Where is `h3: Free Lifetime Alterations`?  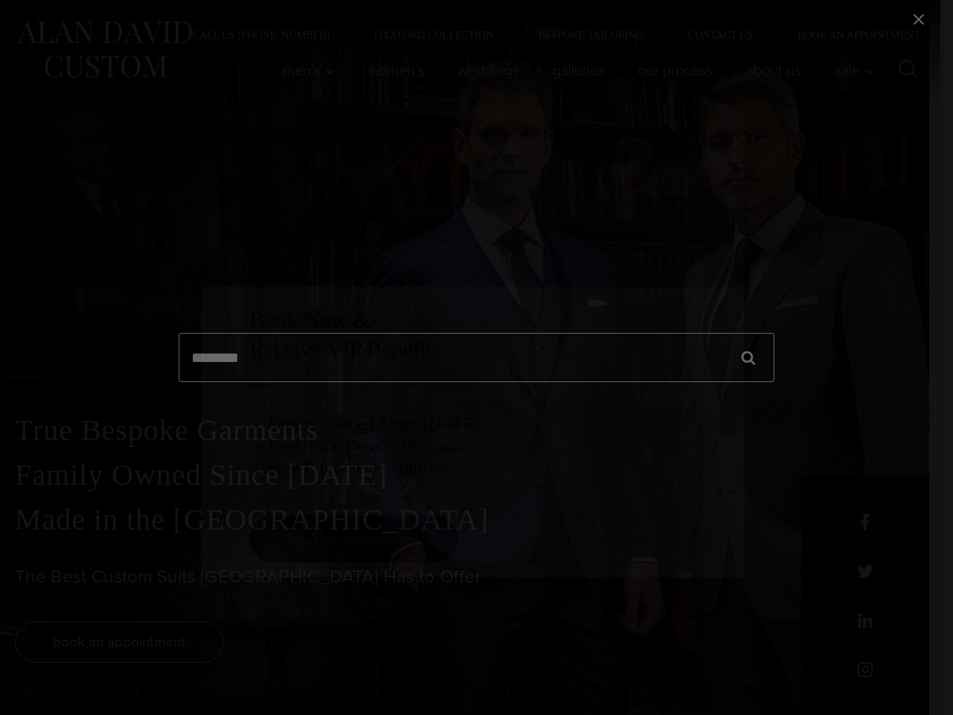 h3: Free Lifetime Alterations is located at coordinates (482, 467).